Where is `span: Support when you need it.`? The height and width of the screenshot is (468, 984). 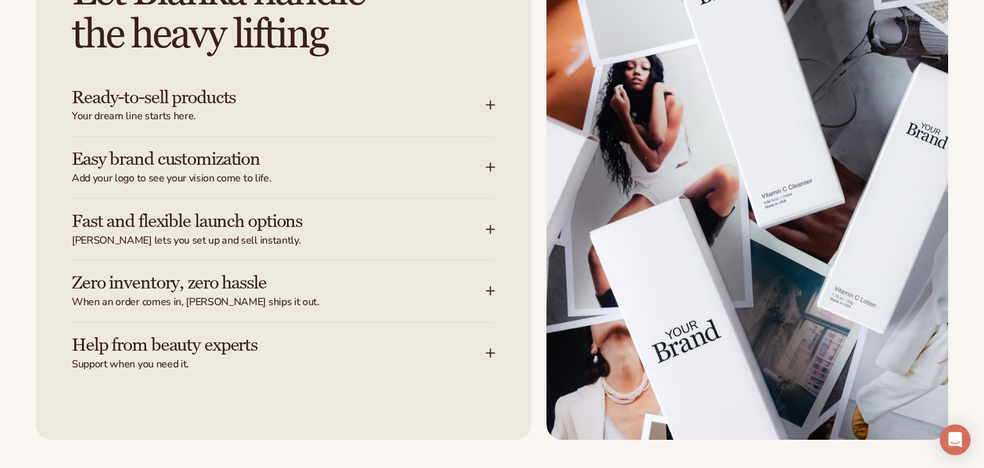
span: Support when you need it. is located at coordinates (279, 364).